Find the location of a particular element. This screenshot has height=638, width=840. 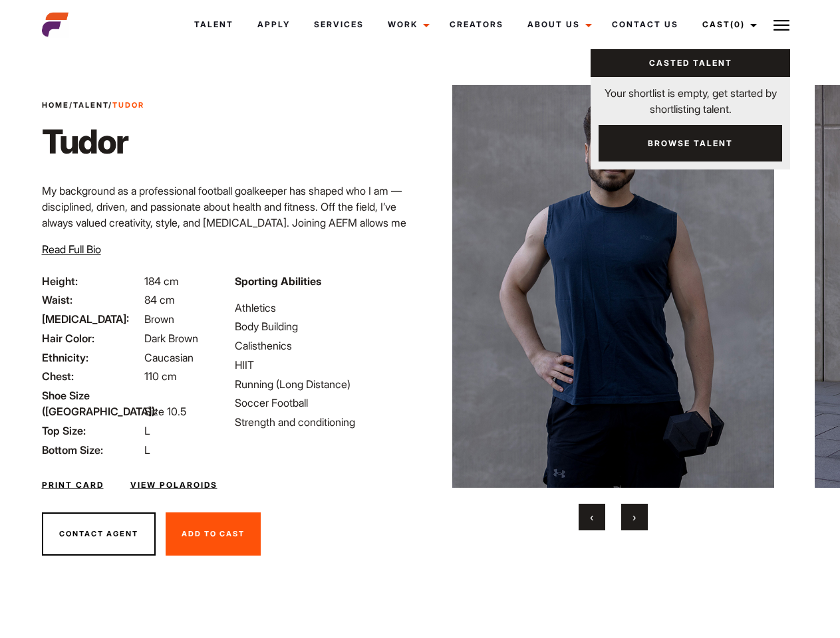

p: Your shortlist is empty, get started by shortlisting talent. is located at coordinates (690, 97).